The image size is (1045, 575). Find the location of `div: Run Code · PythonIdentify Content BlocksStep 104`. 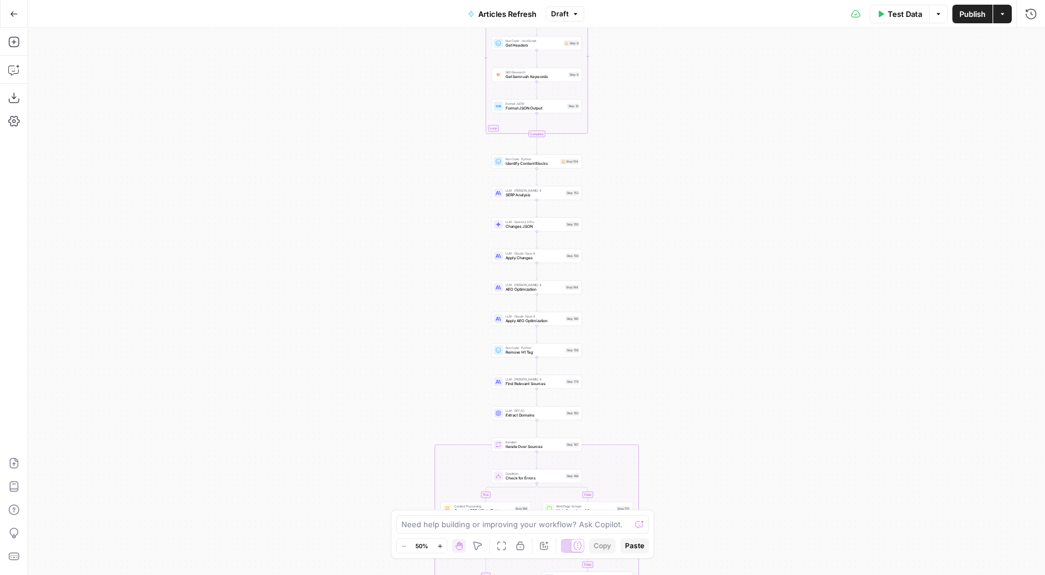

div: Run Code · PythonIdentify Content BlocksStep 104 is located at coordinates (537, 161).